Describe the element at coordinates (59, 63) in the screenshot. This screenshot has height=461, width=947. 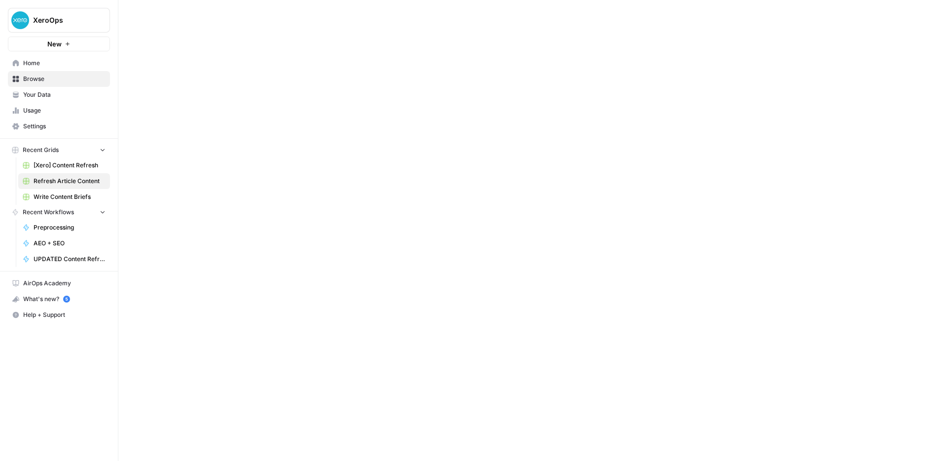
I see `a: Home` at that location.